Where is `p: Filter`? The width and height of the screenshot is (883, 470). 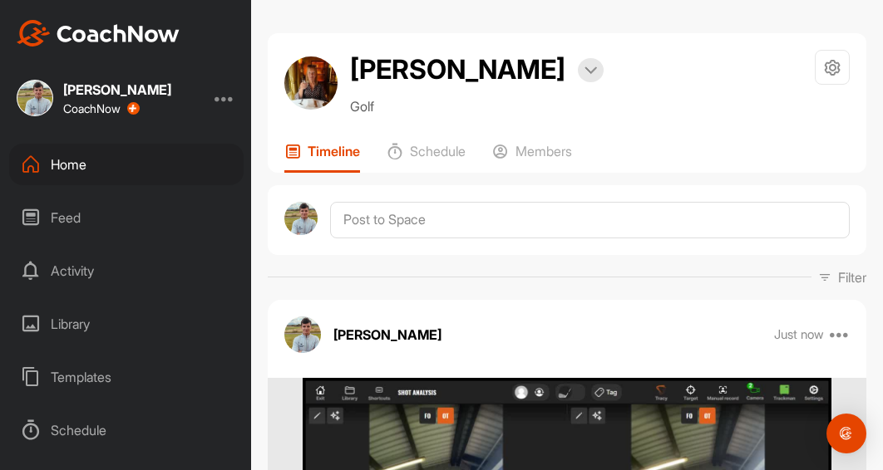 p: Filter is located at coordinates (852, 278).